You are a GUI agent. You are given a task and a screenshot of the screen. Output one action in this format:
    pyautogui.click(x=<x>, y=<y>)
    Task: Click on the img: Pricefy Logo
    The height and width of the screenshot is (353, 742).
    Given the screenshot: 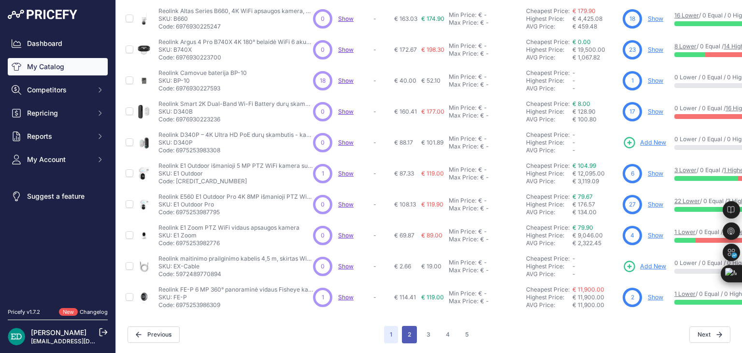 What is the action you would take?
    pyautogui.click(x=43, y=14)
    